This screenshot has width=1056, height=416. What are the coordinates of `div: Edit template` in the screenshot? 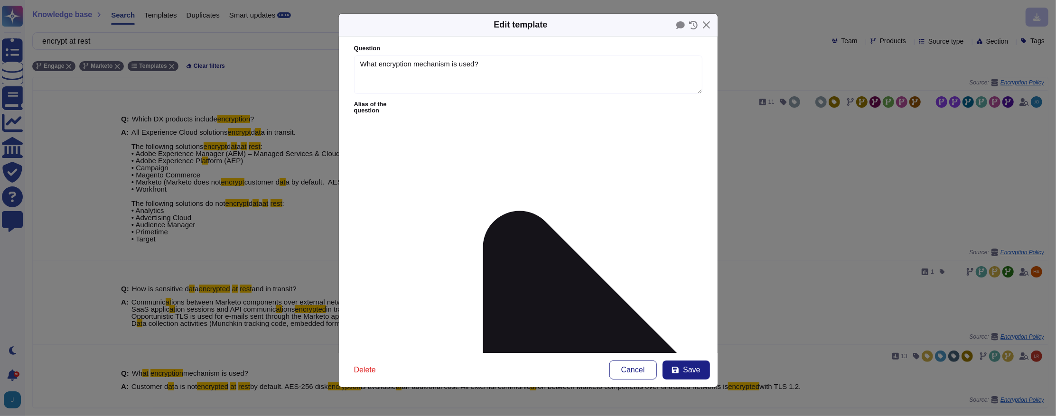 It's located at (520, 25).